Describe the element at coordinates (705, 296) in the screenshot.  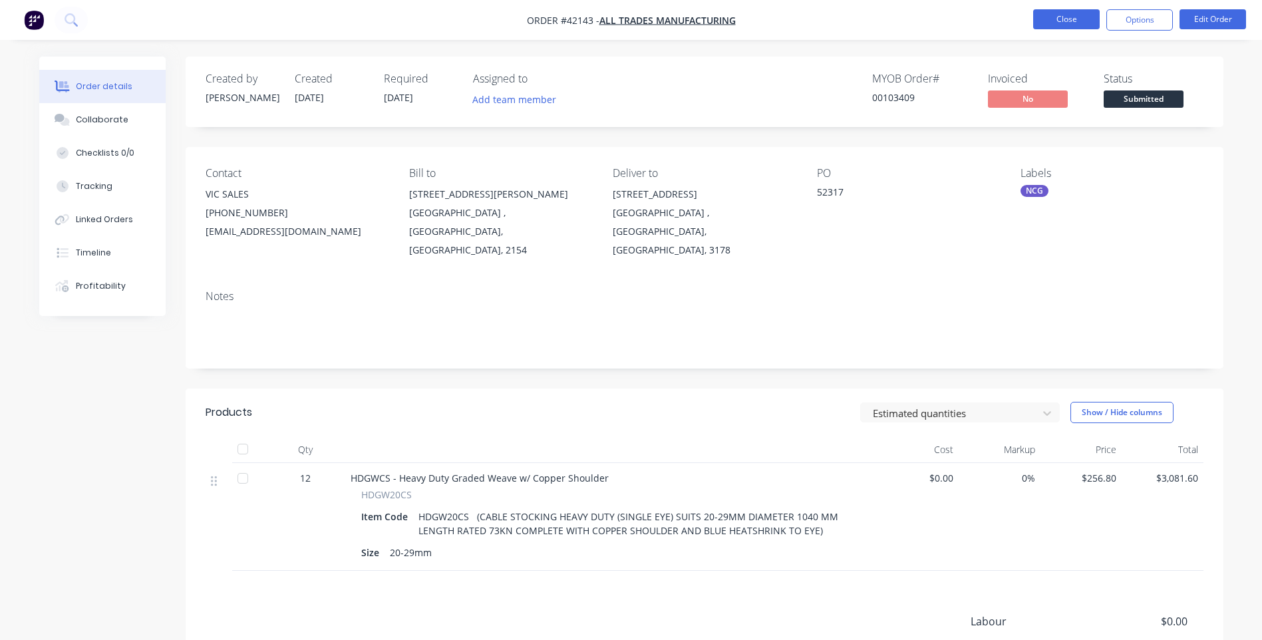
I see `div: Notes` at that location.